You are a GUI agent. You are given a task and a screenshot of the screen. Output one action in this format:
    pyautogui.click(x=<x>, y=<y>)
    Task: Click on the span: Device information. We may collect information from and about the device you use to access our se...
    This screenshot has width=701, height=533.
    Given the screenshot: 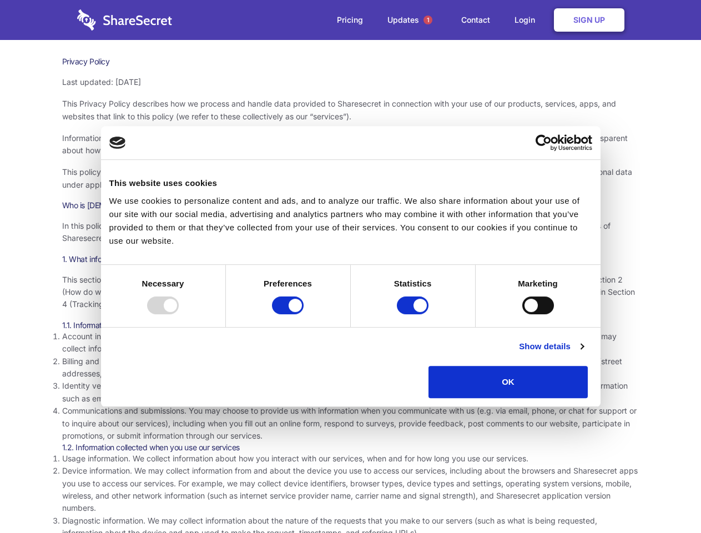 What is the action you would take?
    pyautogui.click(x=350, y=489)
    